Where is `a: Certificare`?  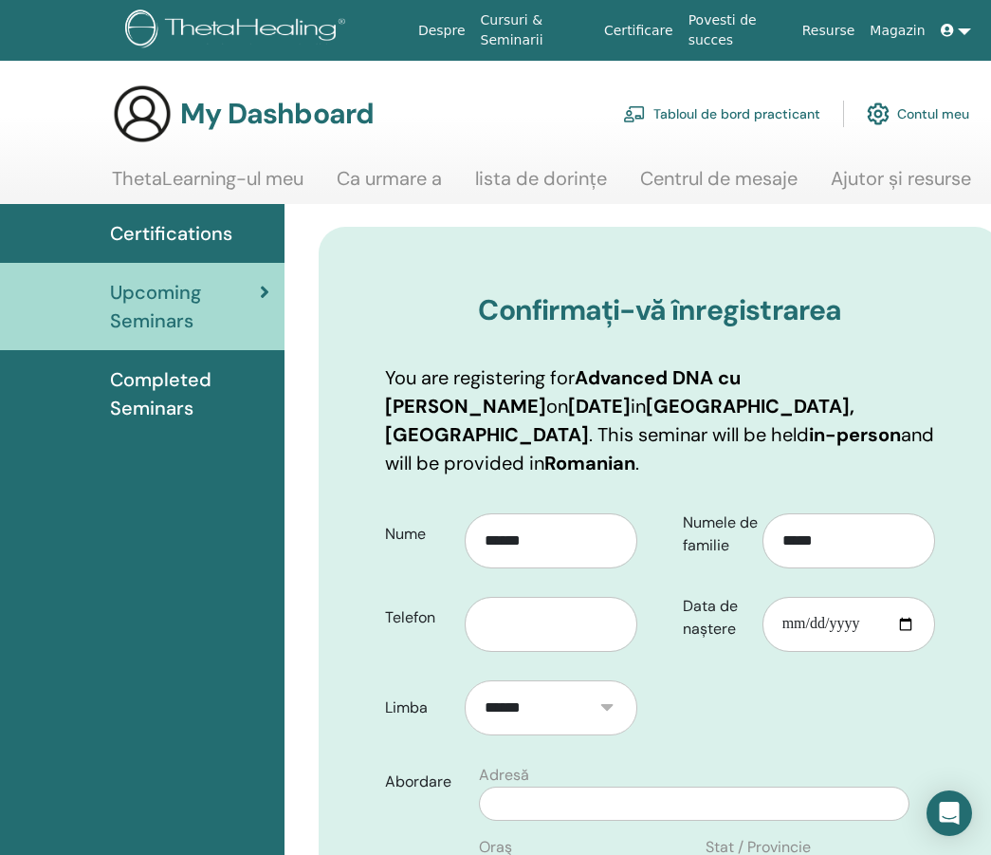 a: Certificare is located at coordinates (638, 30).